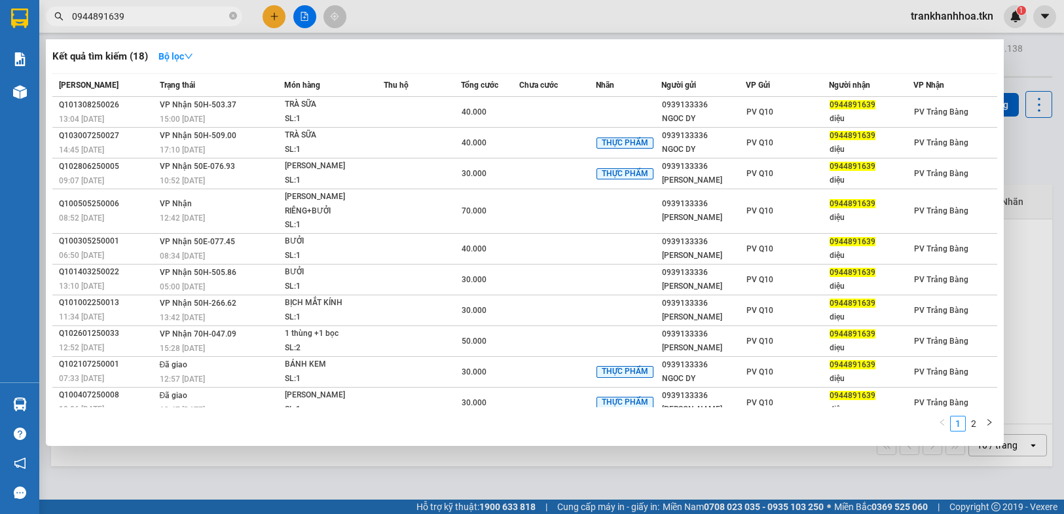 The image size is (1064, 514). Describe the element at coordinates (100, 56) in the screenshot. I see `h3: Kết quả tìm kiếm ( 18 )` at that location.